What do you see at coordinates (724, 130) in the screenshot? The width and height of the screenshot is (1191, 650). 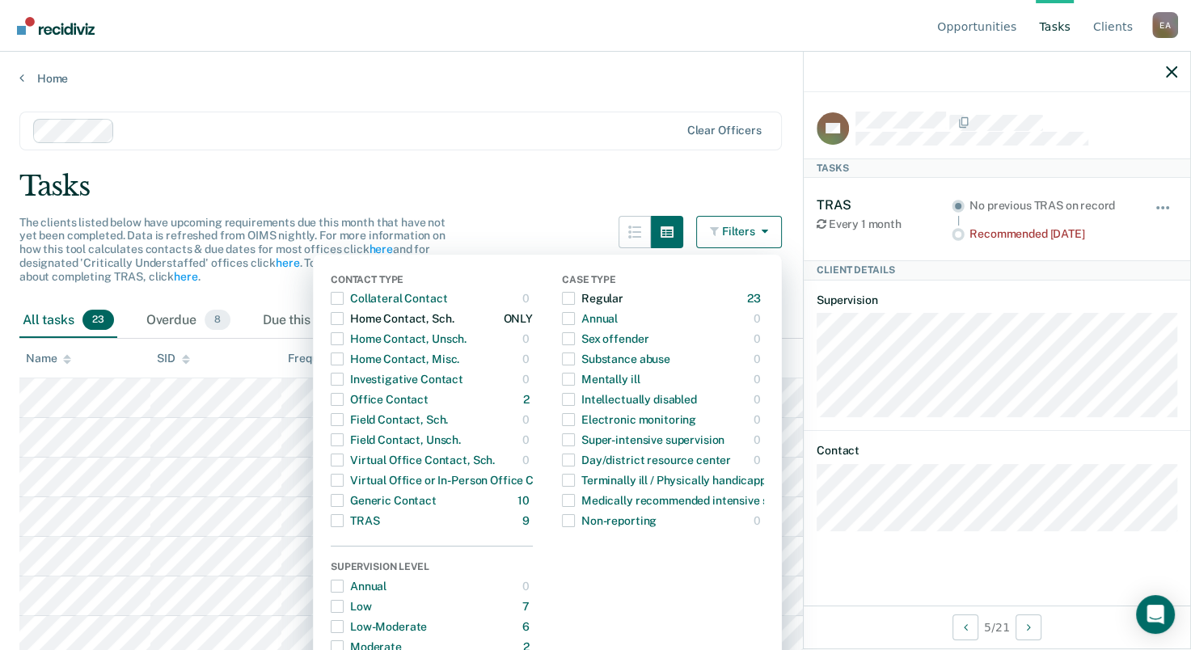 I see `div: Clear officers` at bounding box center [724, 130].